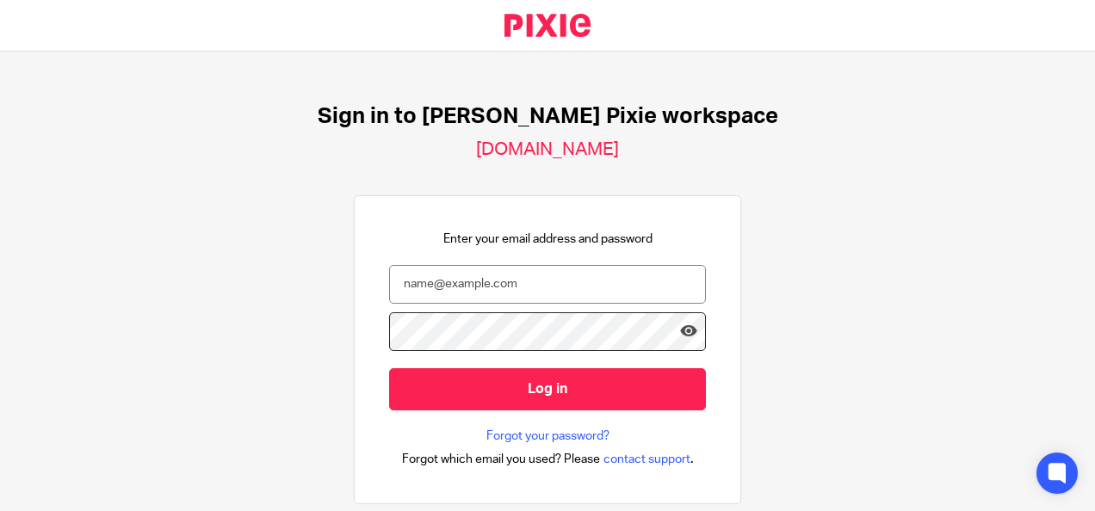 This screenshot has width=1095, height=511. Describe the element at coordinates (547, 389) in the screenshot. I see `input: Log in` at that location.